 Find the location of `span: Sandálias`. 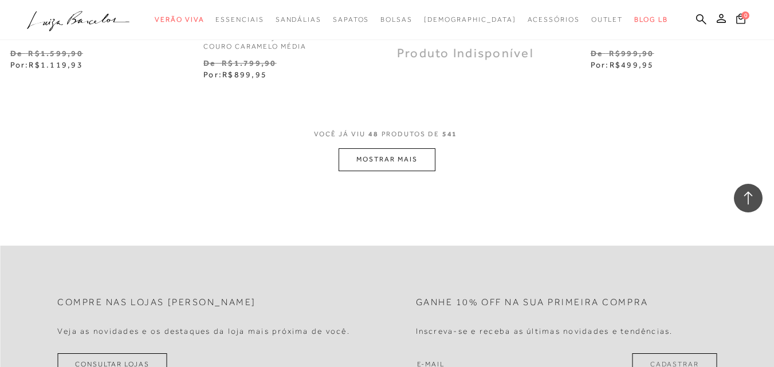

span: Sandálias is located at coordinates (298, 19).